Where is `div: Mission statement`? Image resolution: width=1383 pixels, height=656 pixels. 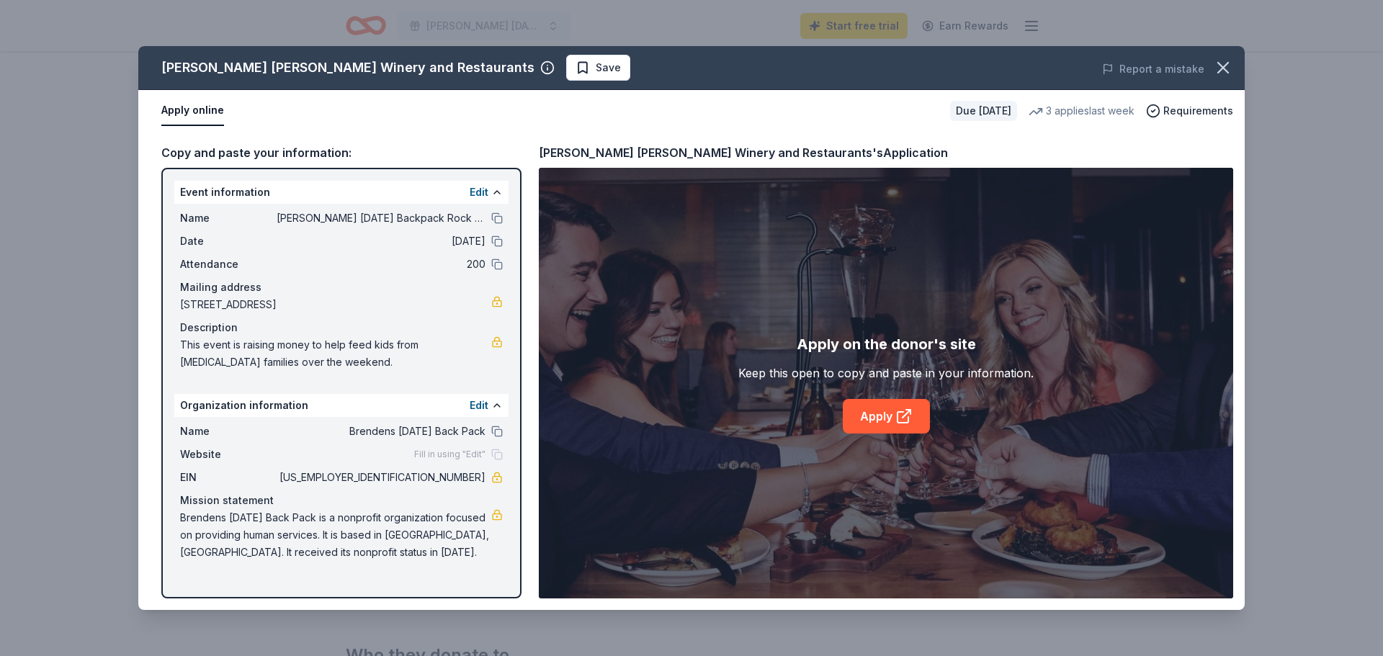 div: Mission statement is located at coordinates (341, 501).